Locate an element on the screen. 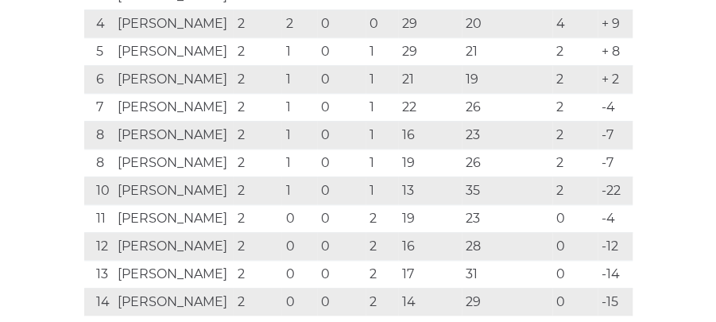  td: -14 is located at coordinates (615, 273).